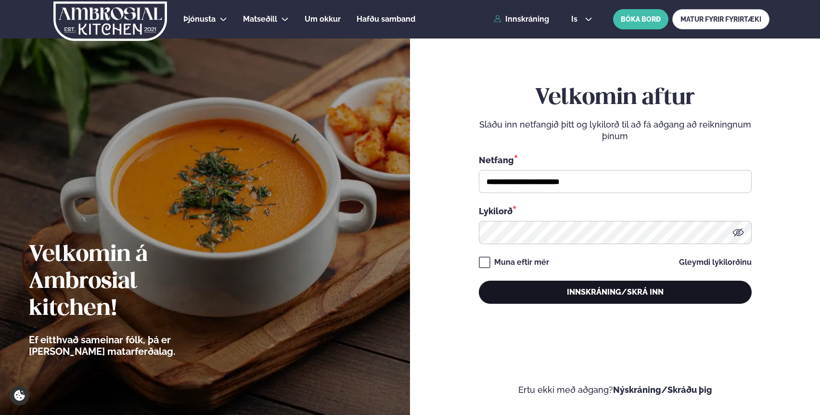 Image resolution: width=820 pixels, height=415 pixels. I want to click on a: Cookie settings, so click(19, 395).